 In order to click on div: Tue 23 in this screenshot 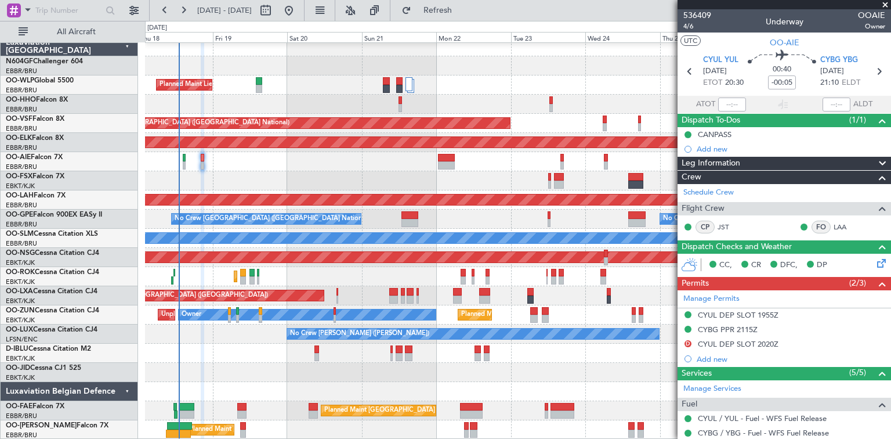, I will do `click(548, 37)`.